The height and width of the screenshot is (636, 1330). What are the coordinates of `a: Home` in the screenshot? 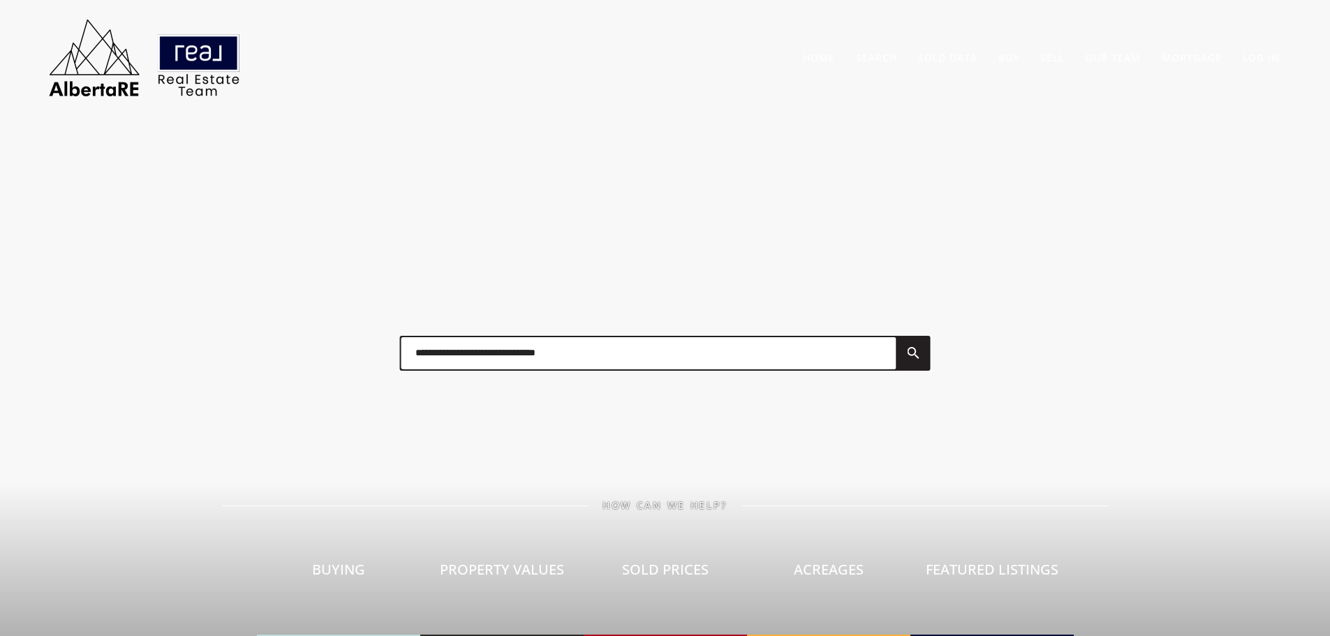 It's located at (819, 57).